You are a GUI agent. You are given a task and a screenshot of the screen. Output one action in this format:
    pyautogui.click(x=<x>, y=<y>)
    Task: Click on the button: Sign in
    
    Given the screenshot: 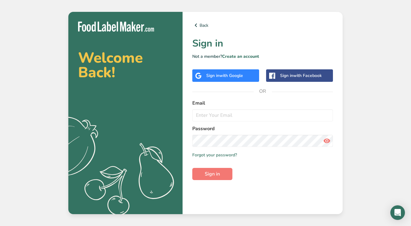 What is the action you would take?
    pyautogui.click(x=212, y=174)
    